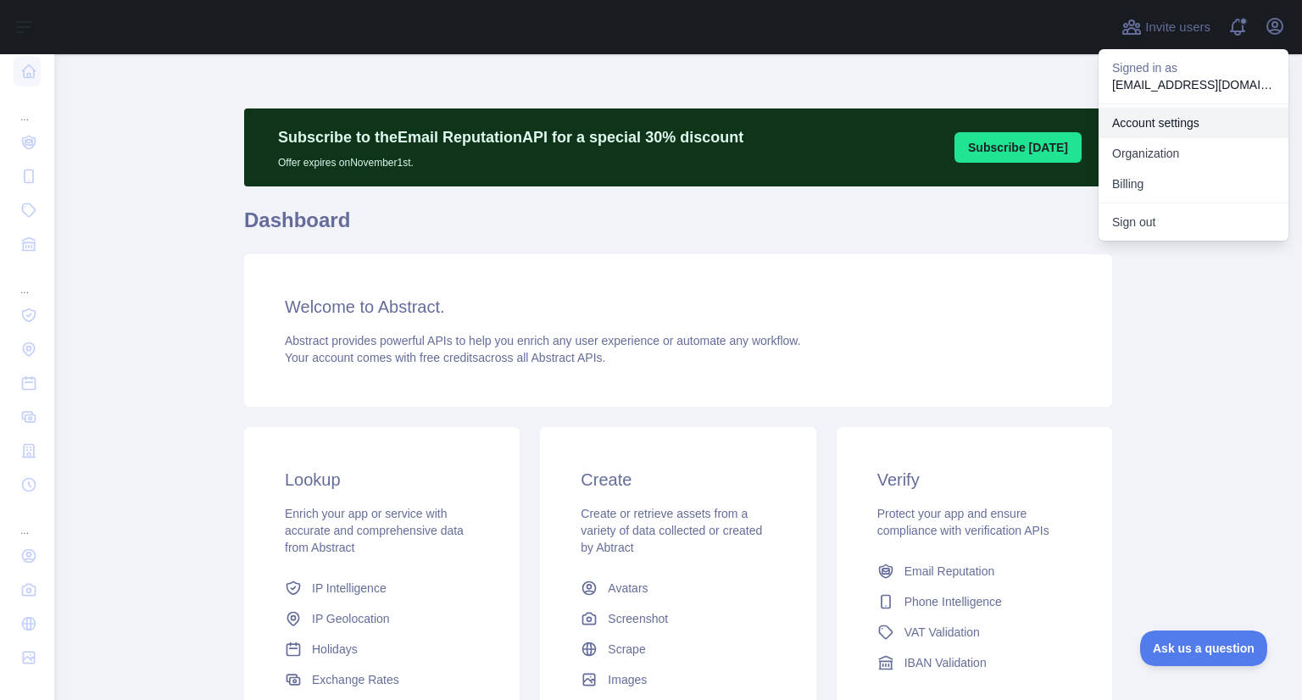 The width and height of the screenshot is (1302, 700). What do you see at coordinates (1178, 27) in the screenshot?
I see `span: Invite users` at bounding box center [1178, 27].